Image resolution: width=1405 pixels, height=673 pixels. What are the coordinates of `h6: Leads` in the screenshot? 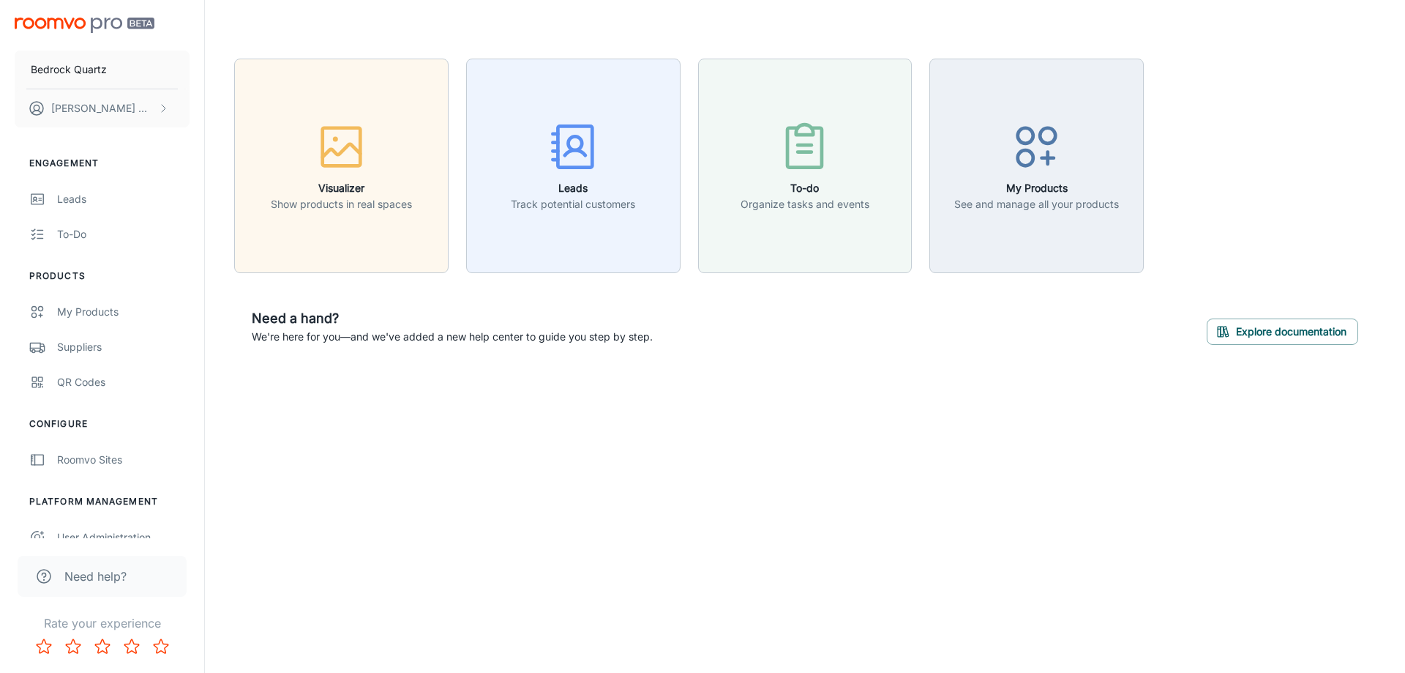 It's located at (573, 188).